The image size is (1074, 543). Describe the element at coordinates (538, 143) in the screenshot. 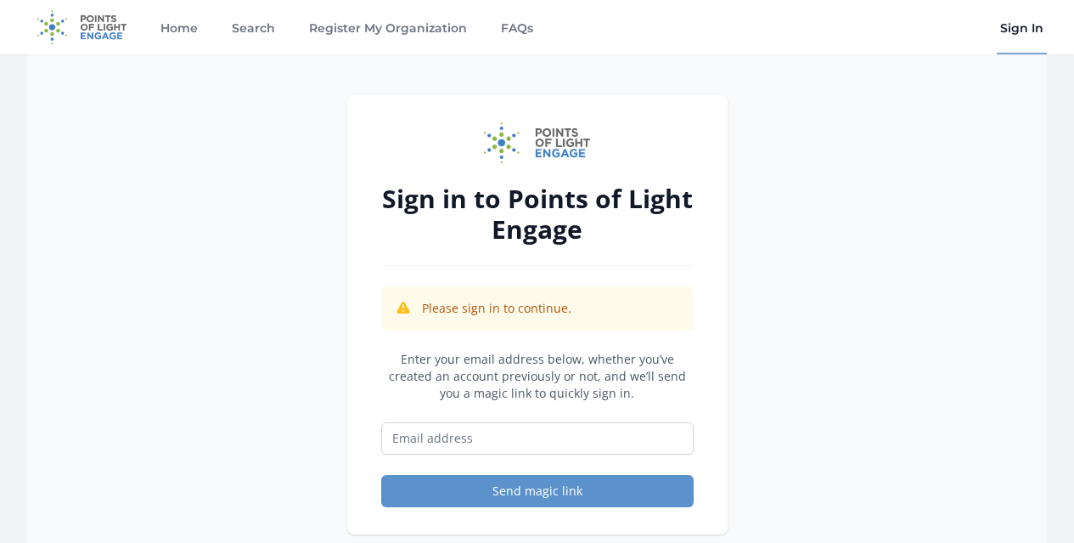

I see `img: Points of Light Engage logo` at that location.